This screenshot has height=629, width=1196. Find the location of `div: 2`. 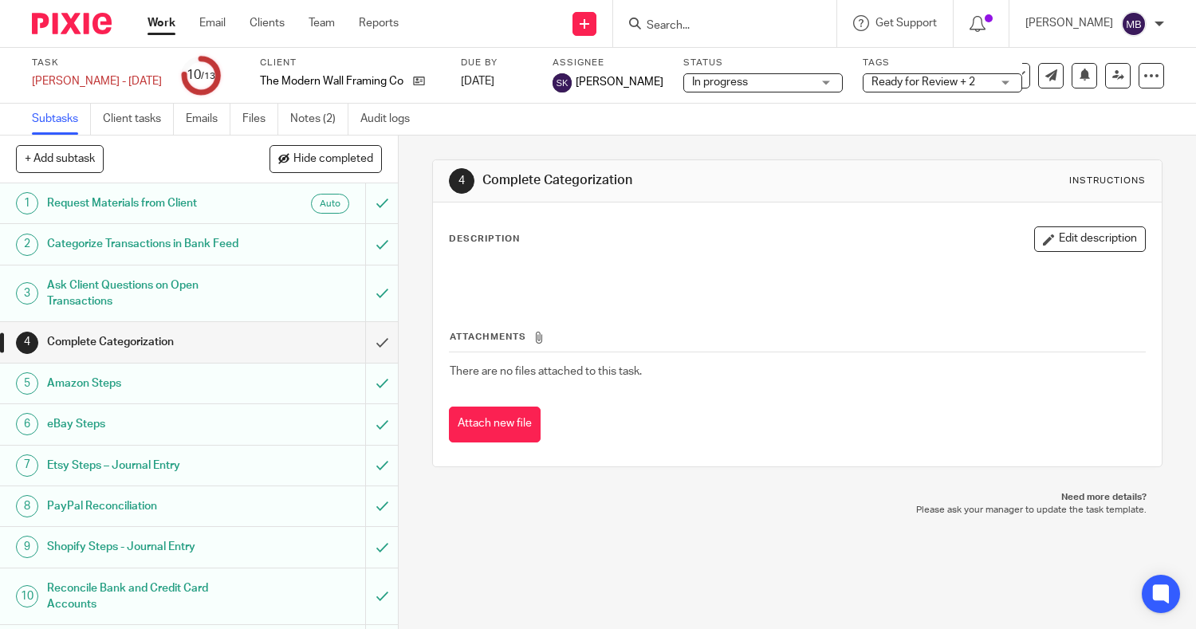

div: 2 is located at coordinates (27, 245).